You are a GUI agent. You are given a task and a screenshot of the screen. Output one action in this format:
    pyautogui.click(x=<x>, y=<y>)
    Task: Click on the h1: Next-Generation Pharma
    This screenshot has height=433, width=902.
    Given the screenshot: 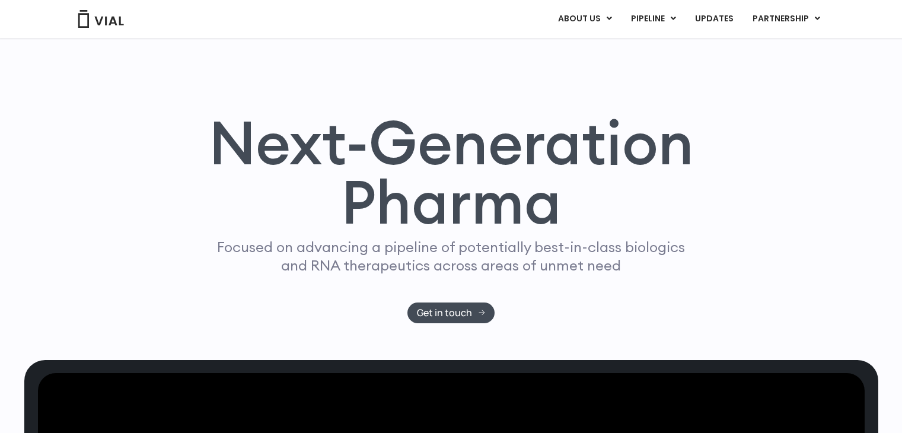 What is the action you would take?
    pyautogui.click(x=451, y=173)
    